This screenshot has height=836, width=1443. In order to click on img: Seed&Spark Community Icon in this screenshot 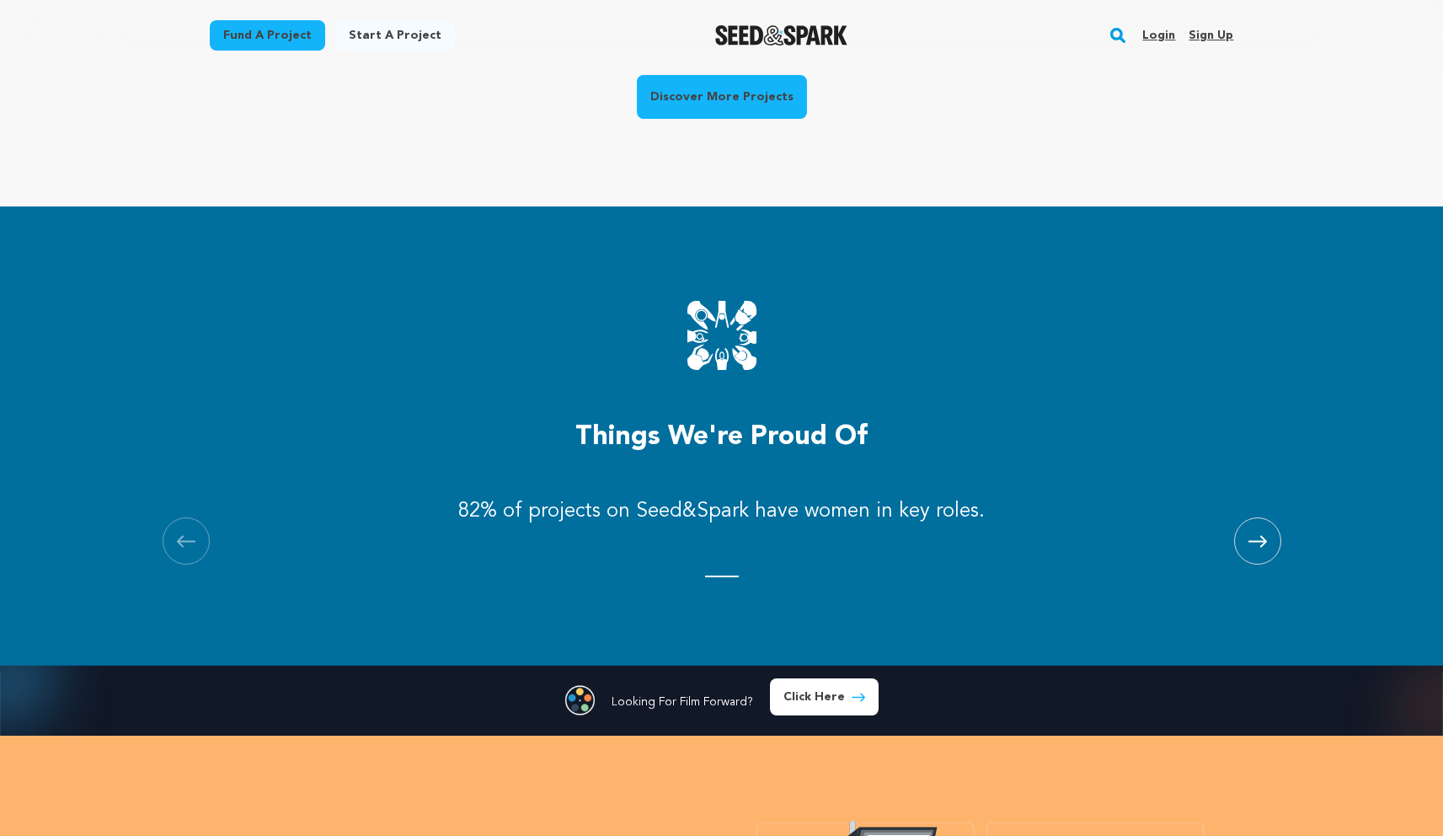, I will do `click(722, 335)`.